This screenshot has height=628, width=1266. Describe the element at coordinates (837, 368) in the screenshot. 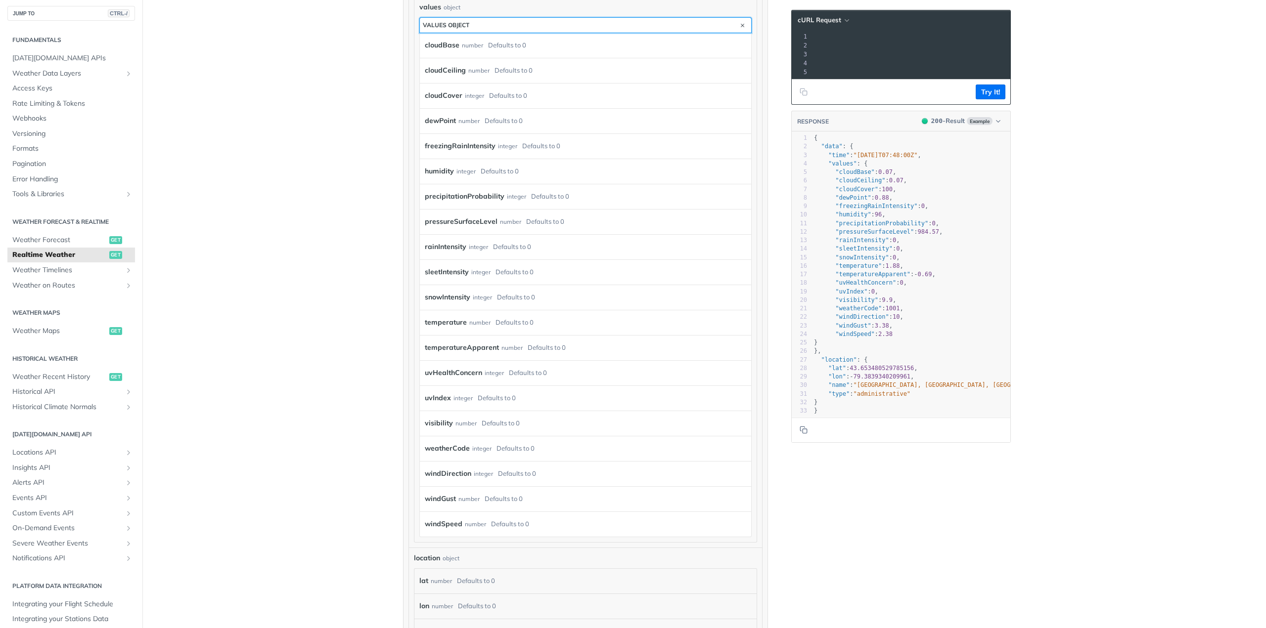

I see `span: "lat"` at that location.